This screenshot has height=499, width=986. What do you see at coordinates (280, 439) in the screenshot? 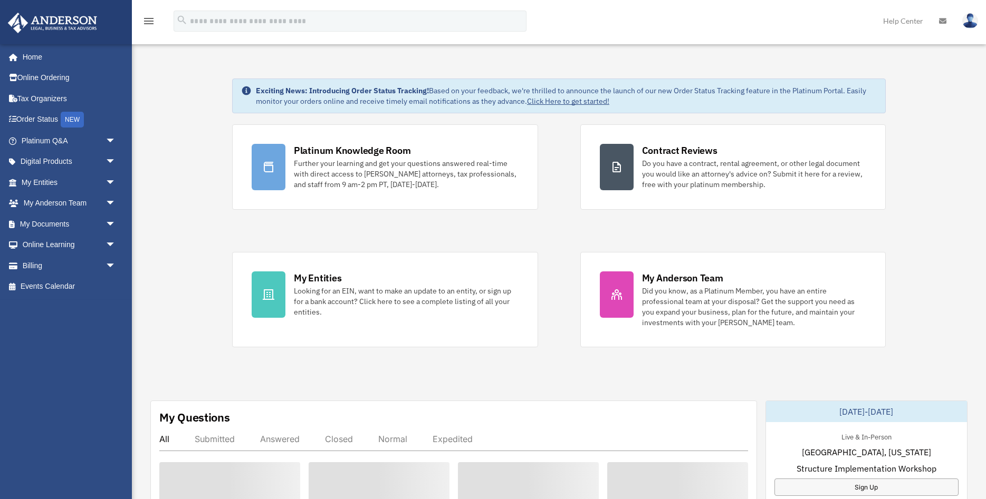
I see `div: Answered` at bounding box center [280, 439].